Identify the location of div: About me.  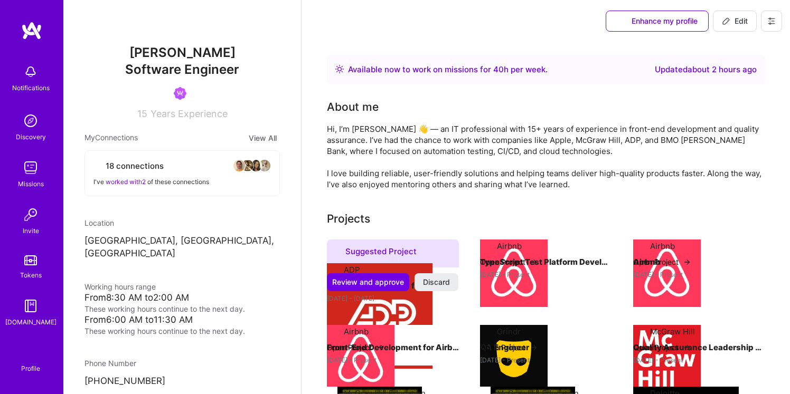
(353, 107).